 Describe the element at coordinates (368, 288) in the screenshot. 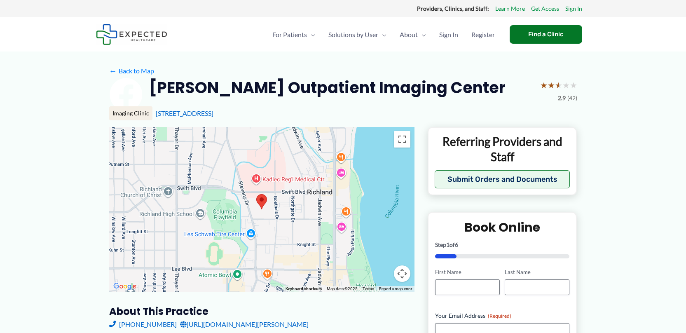

I see `a: Terms (opens in new tab)` at that location.